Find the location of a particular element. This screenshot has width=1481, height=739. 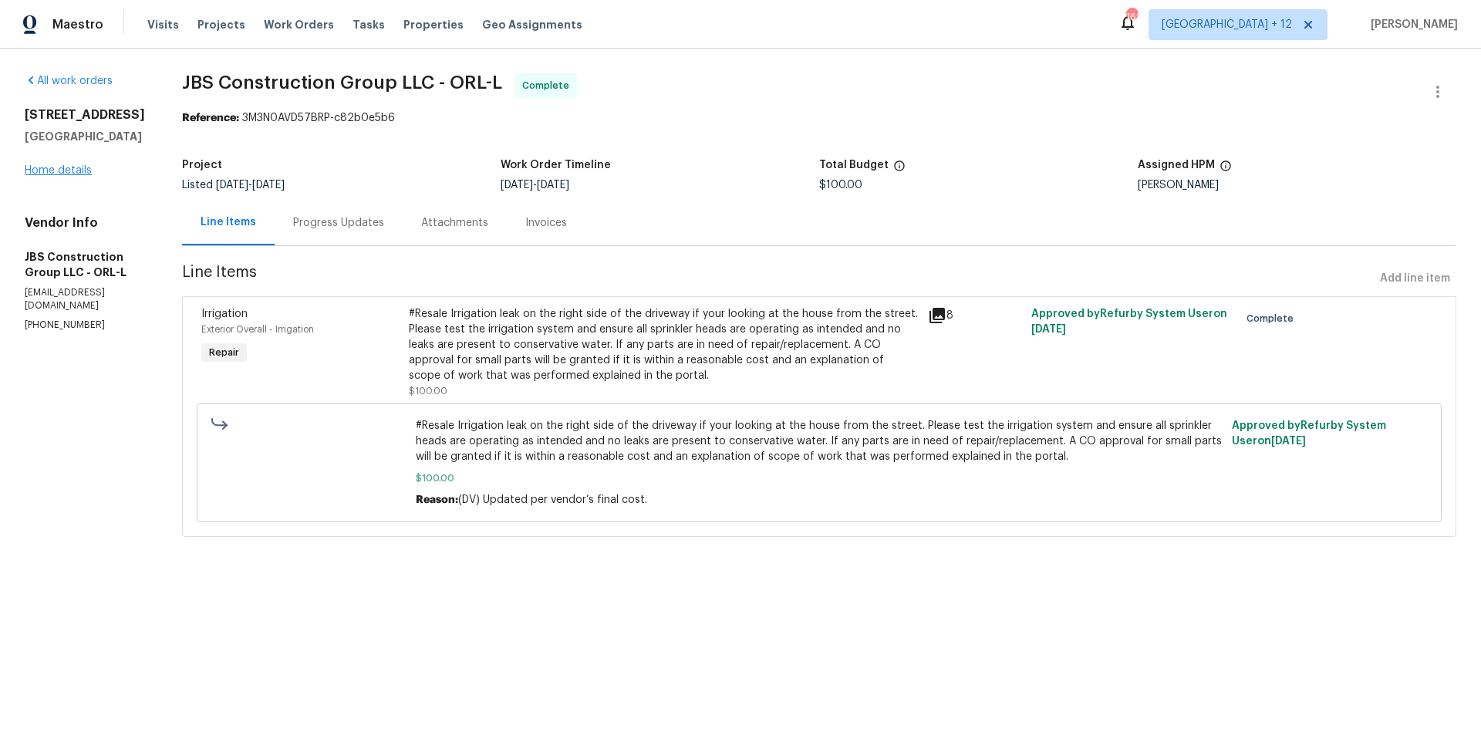

span: Repair is located at coordinates (224, 353).